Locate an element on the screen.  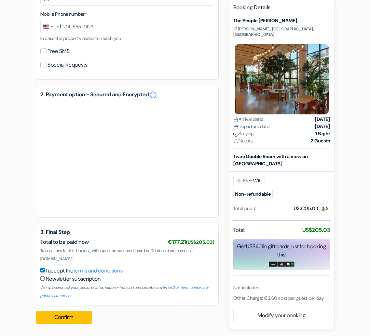
span: Arrival date: is located at coordinates (248, 119).